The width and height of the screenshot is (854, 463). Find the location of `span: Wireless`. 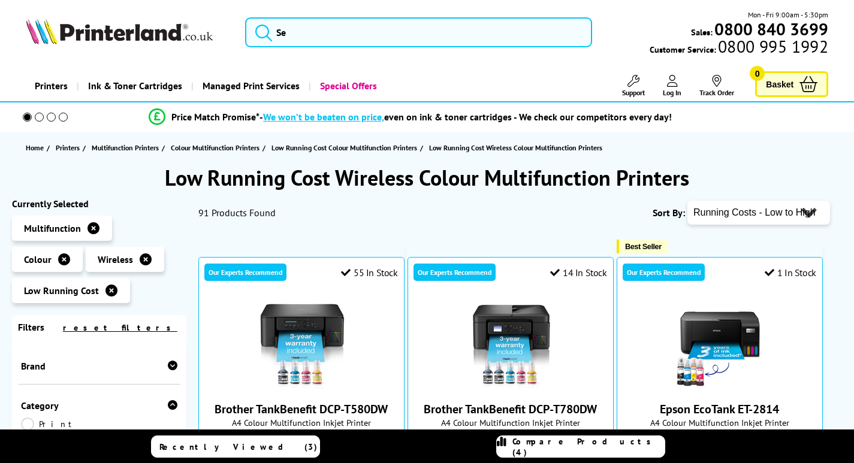

span: Wireless is located at coordinates (115, 260).